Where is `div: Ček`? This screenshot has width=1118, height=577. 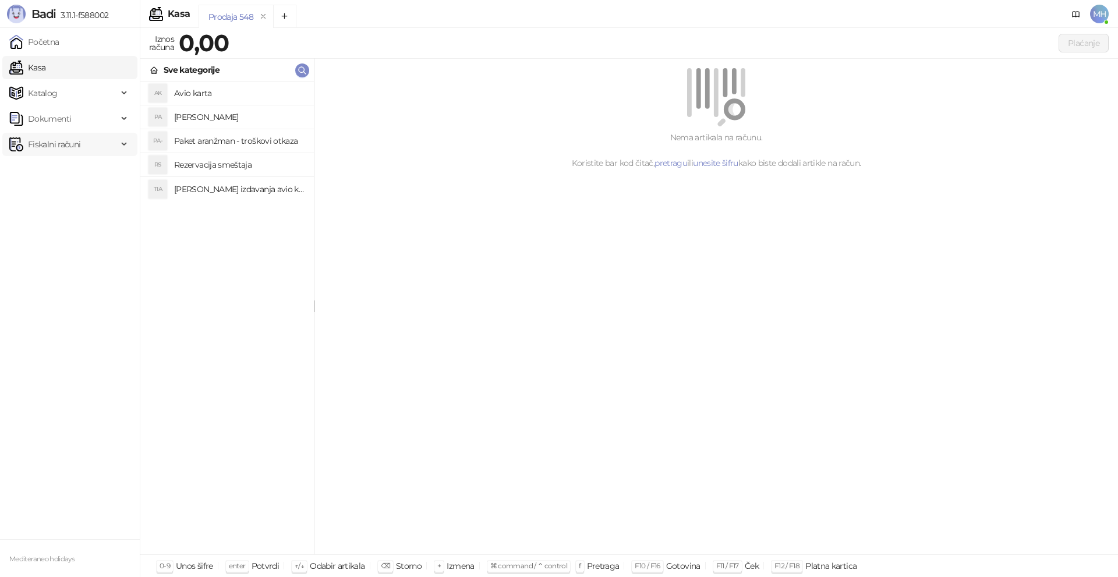
div: Ček is located at coordinates (752, 566).